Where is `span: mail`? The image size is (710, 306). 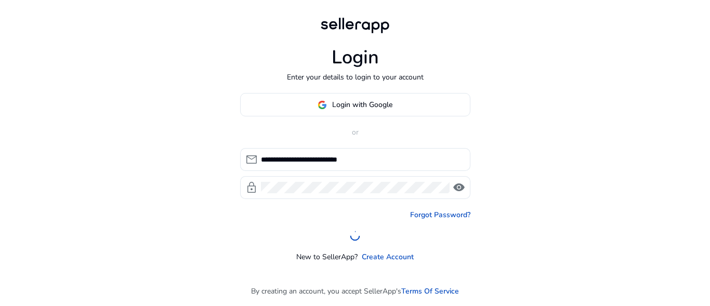 span: mail is located at coordinates (252, 160).